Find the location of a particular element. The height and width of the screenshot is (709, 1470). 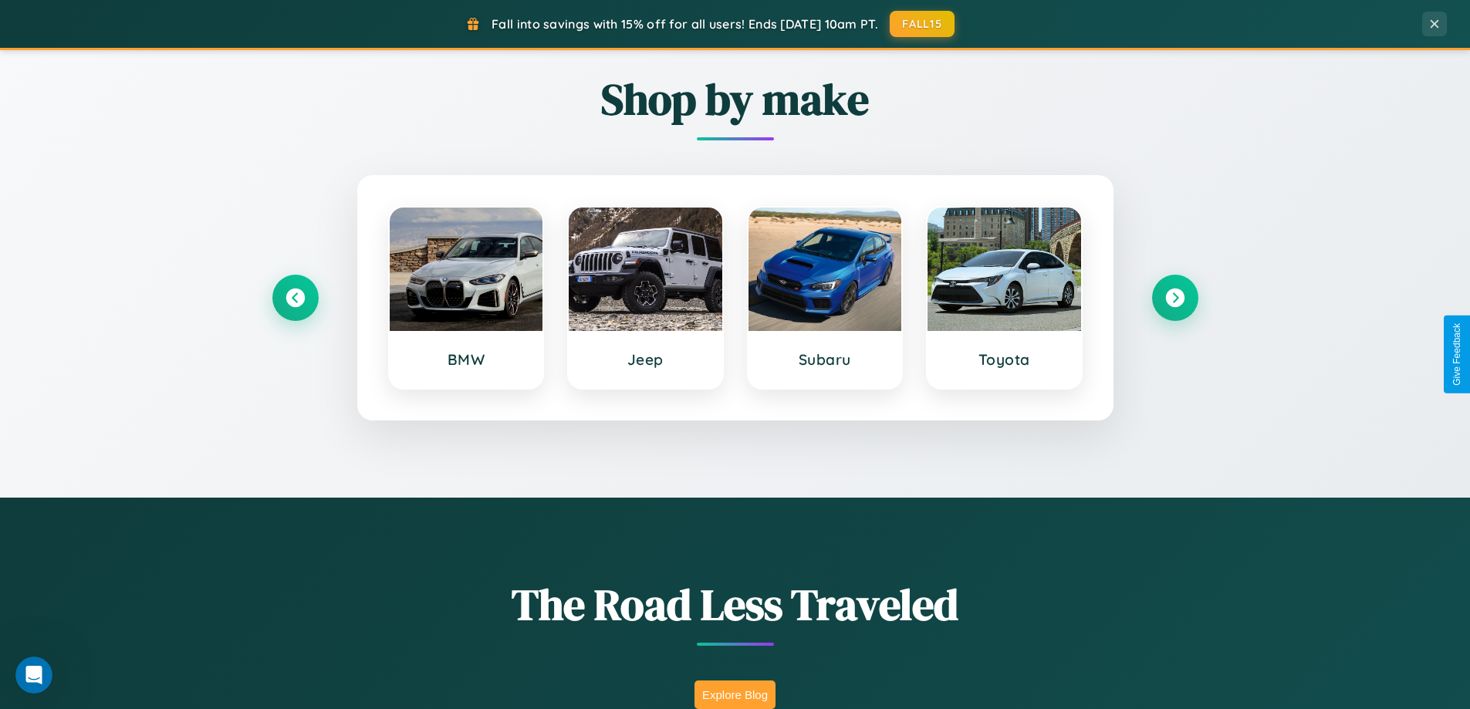

h3: BMW is located at coordinates (466, 360).